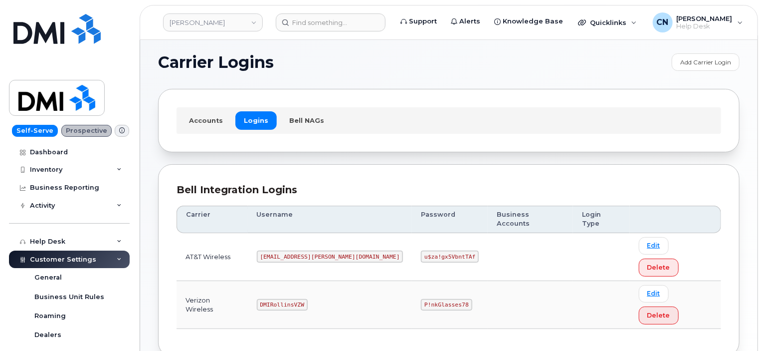  I want to click on th: Password, so click(450, 219).